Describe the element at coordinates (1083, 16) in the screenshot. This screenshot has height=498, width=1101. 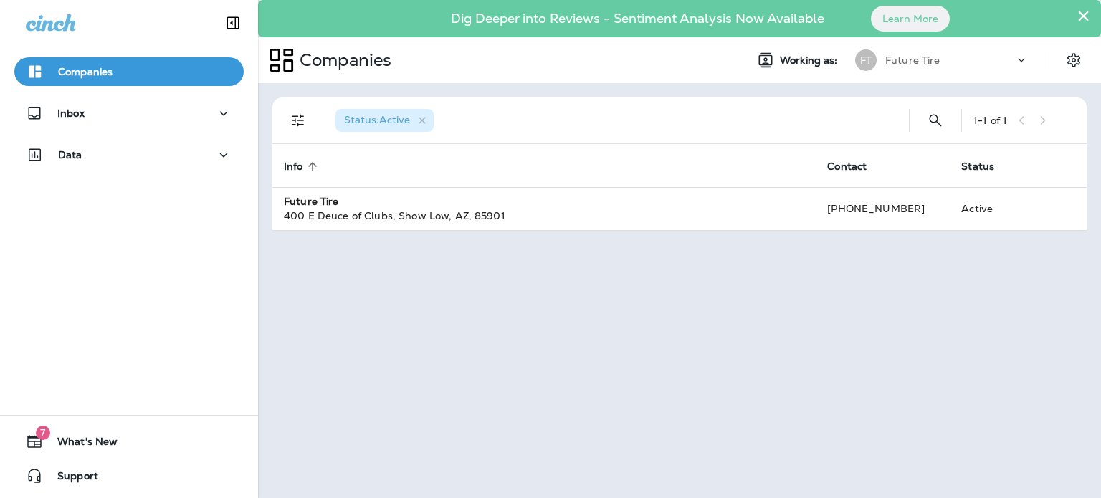
I see `button: Close` at that location.